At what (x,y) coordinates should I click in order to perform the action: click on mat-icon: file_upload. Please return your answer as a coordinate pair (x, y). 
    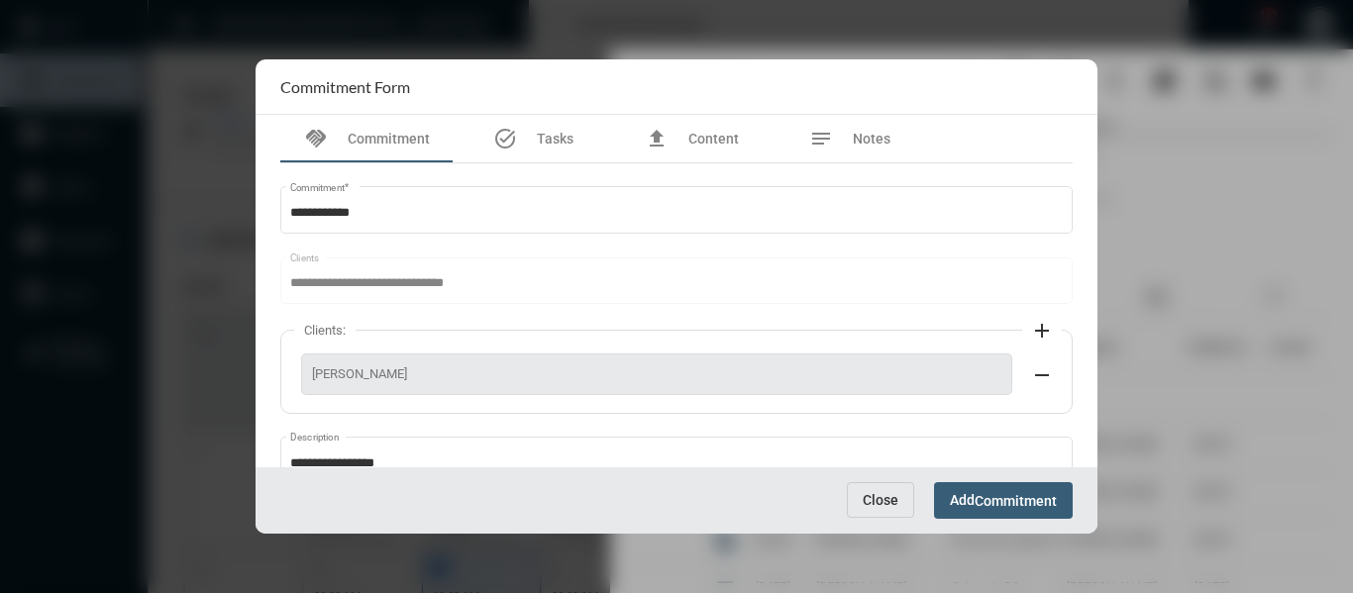
    Looking at the image, I should click on (657, 139).